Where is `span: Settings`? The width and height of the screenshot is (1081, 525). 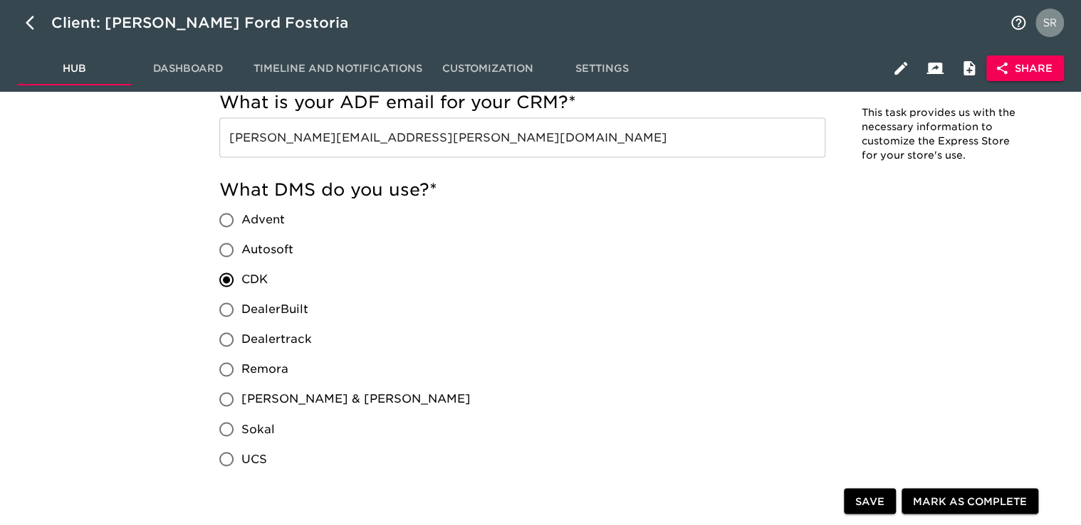 span: Settings is located at coordinates (601, 68).